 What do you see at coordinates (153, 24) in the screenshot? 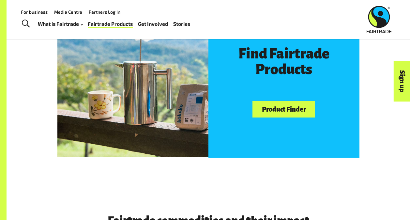
I see `a: Get Involved` at bounding box center [153, 24].